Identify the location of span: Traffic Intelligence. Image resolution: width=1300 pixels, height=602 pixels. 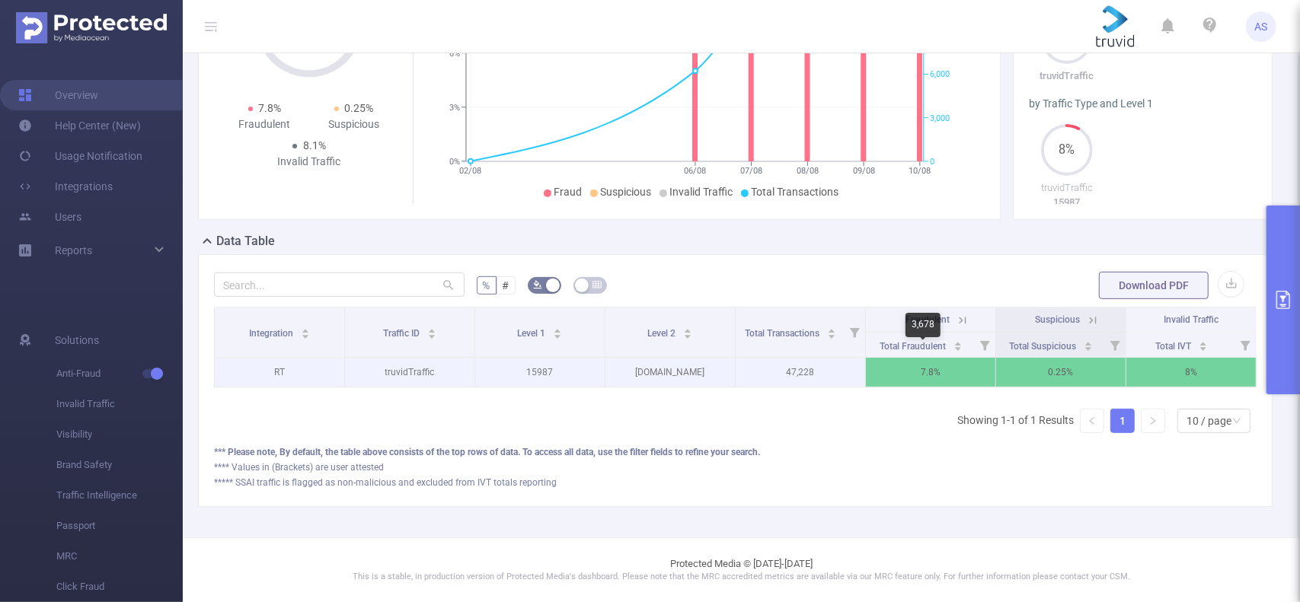
(120, 496).